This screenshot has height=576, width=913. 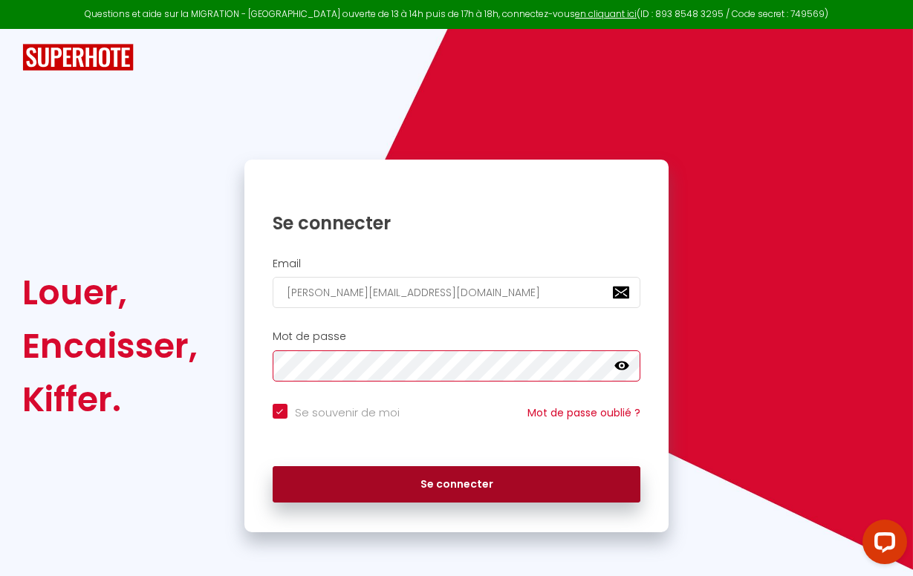 What do you see at coordinates (584, 413) in the screenshot?
I see `a: Mot de passe oublié ?` at bounding box center [584, 413].